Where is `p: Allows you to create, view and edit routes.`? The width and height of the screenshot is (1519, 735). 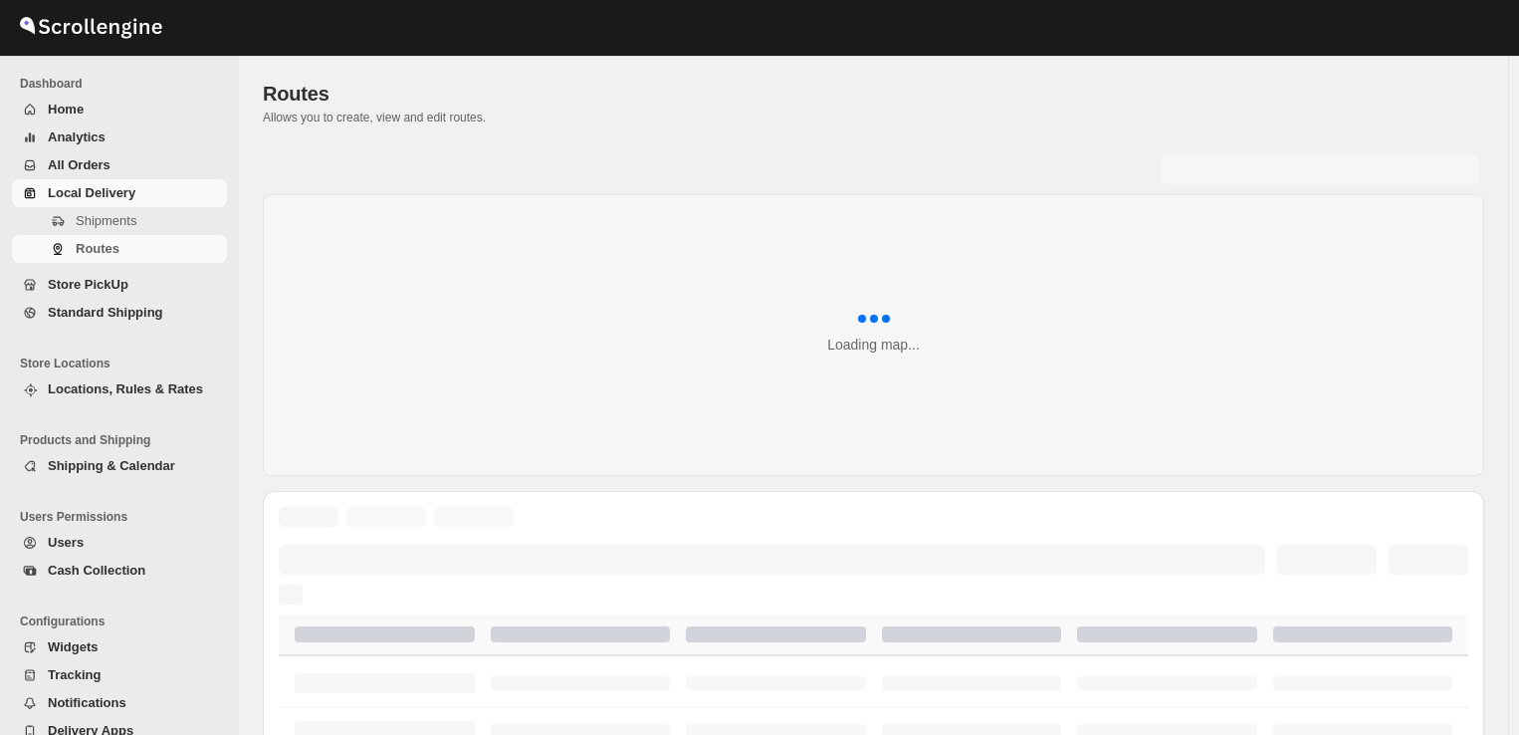
p: Allows you to create, view and edit routes. is located at coordinates (873, 117).